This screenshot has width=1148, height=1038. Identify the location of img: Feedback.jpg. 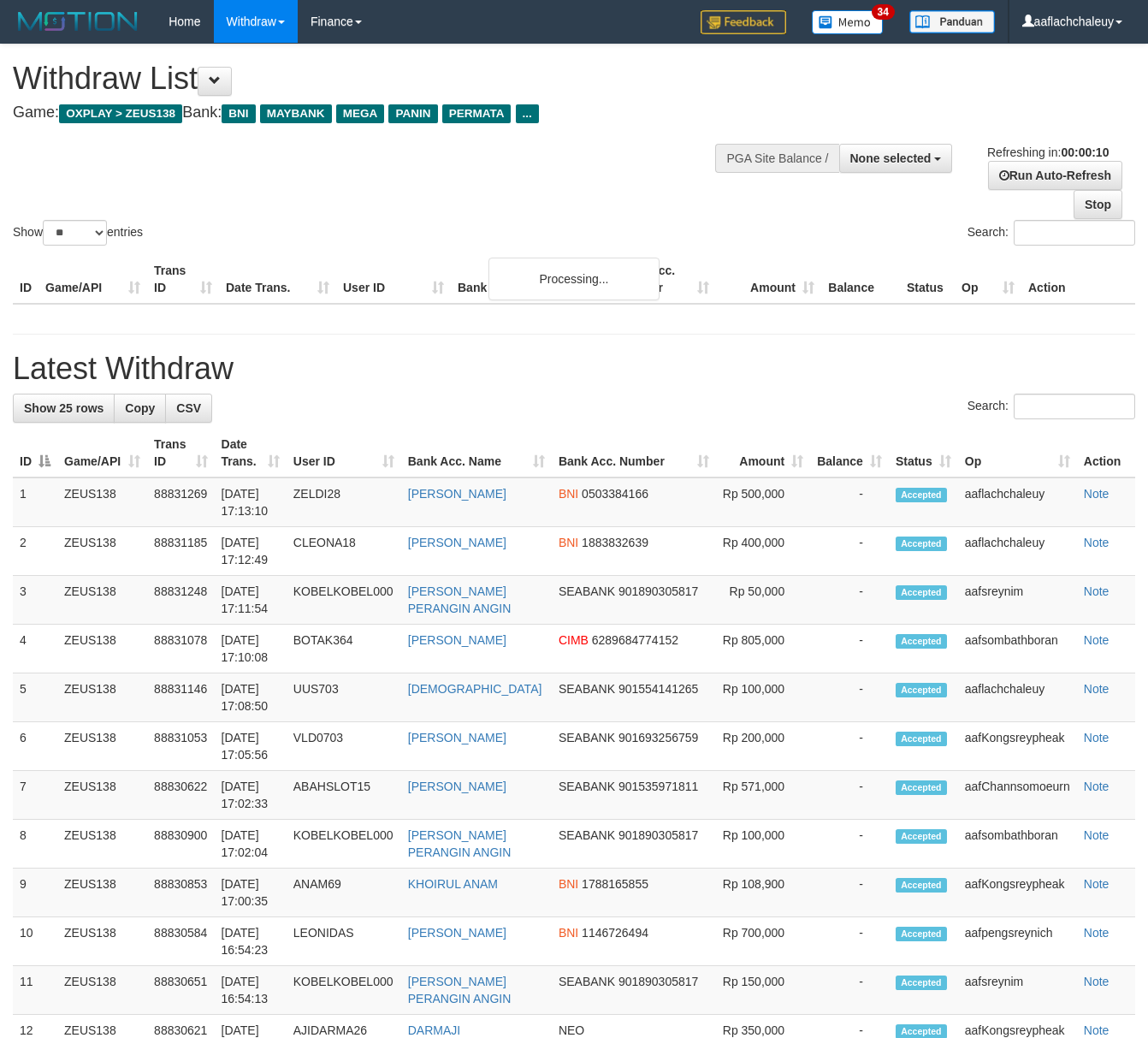
(743, 22).